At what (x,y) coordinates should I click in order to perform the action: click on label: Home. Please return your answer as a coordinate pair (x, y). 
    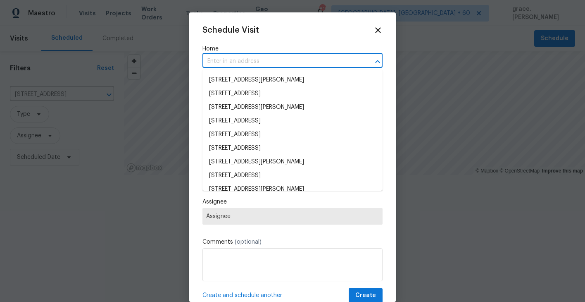
    Looking at the image, I should click on (293, 49).